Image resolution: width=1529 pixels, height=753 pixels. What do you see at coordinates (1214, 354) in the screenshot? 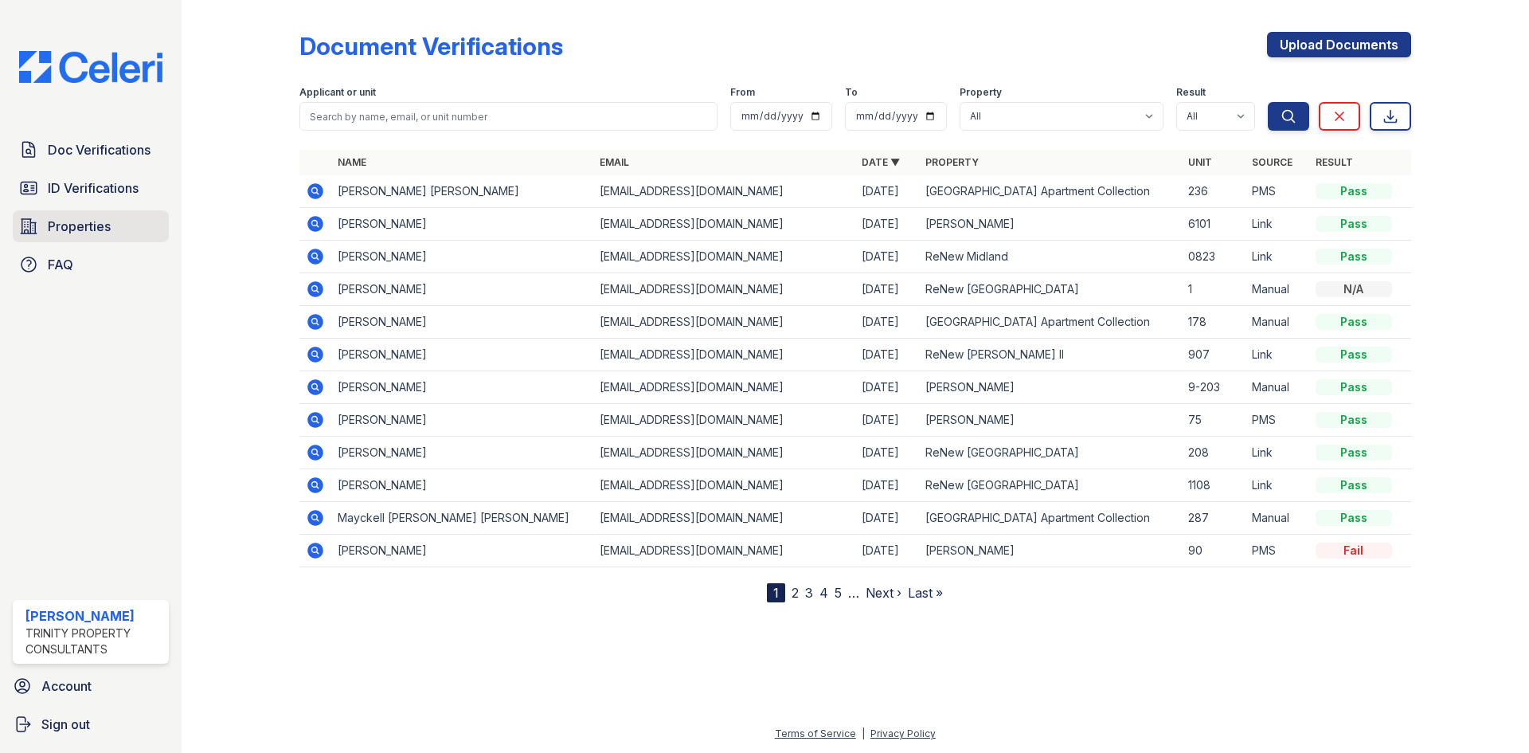
I see `td: 907` at bounding box center [1214, 354].